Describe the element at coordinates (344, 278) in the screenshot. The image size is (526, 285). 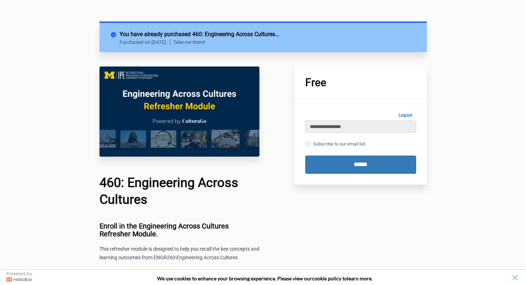
I see `strong: to` at that location.